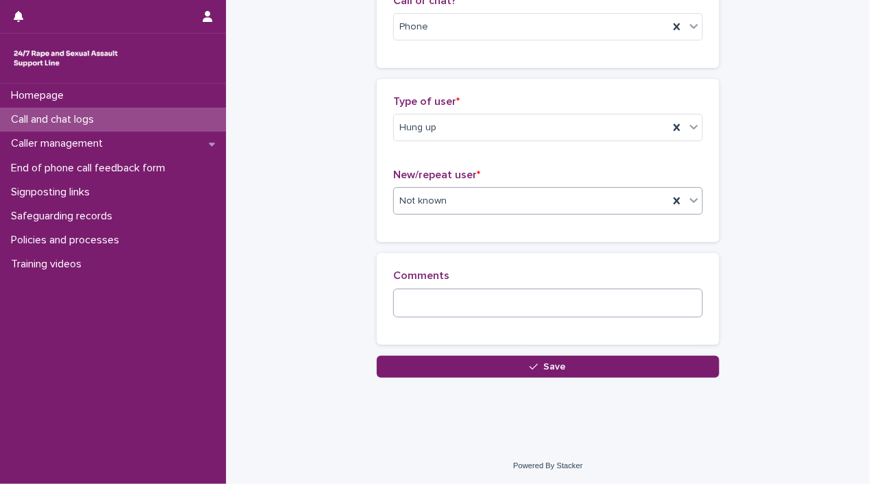 The width and height of the screenshot is (870, 484). Describe the element at coordinates (66, 58) in the screenshot. I see `img: rhQMoQhaT3yELyF149Cw` at that location.